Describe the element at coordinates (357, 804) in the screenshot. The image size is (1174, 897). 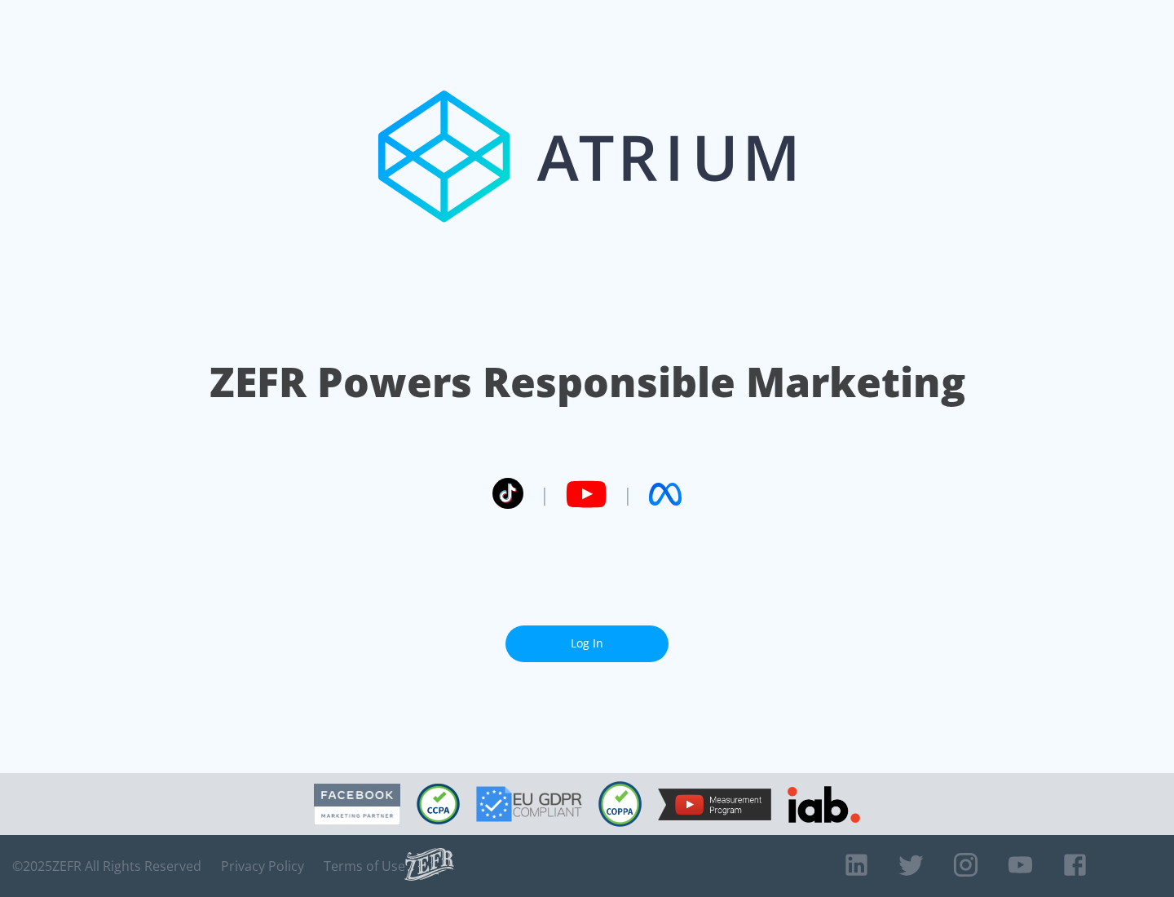
I see `img: Facebook Marketing Partner` at that location.